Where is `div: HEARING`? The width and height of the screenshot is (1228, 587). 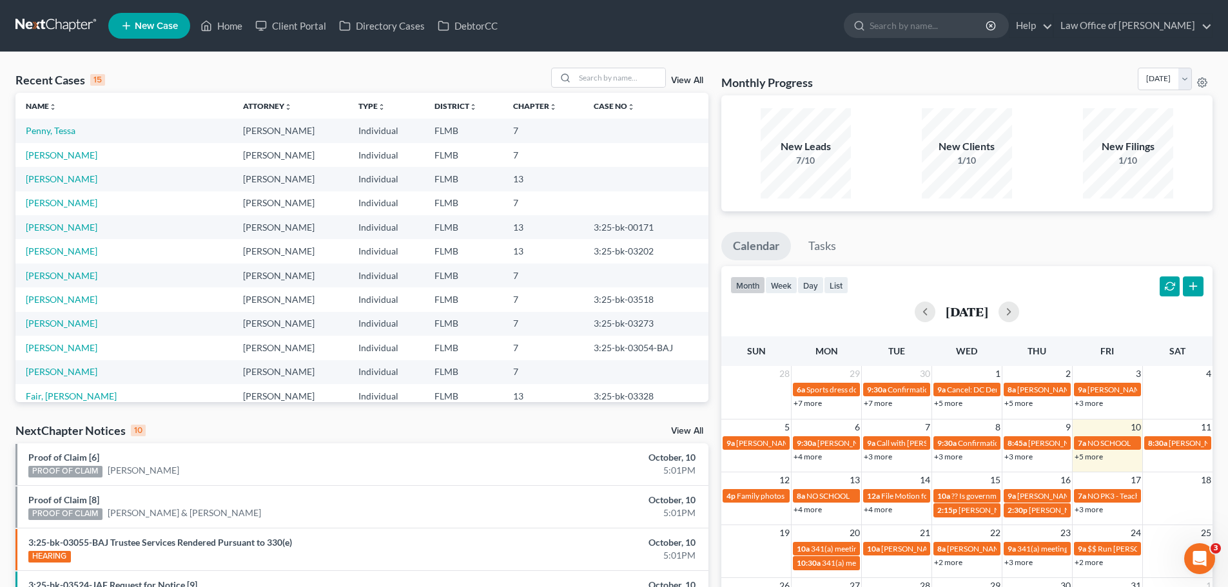
div: HEARING is located at coordinates (50, 557).